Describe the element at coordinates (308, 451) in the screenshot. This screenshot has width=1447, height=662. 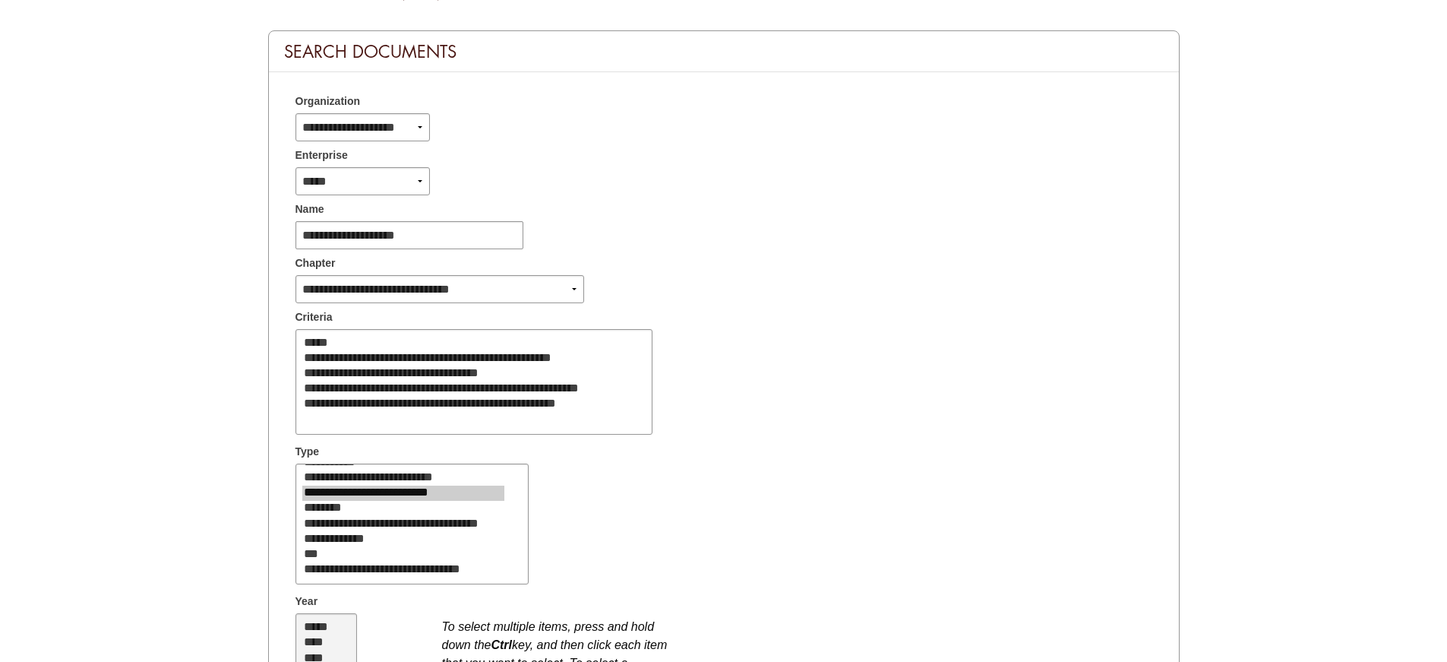
I see `span: Type` at that location.